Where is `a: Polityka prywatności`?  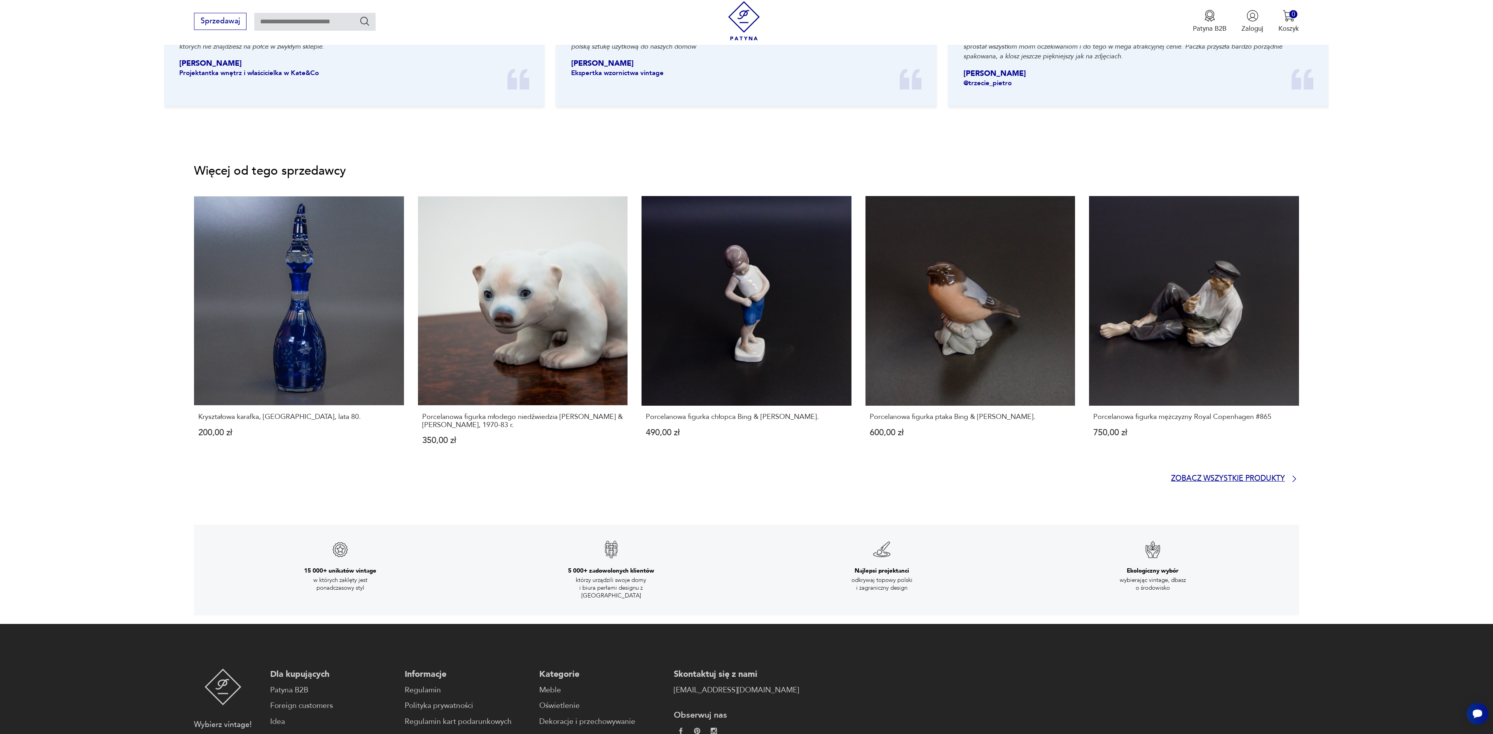 a: Polityka prywatności is located at coordinates (467, 705).